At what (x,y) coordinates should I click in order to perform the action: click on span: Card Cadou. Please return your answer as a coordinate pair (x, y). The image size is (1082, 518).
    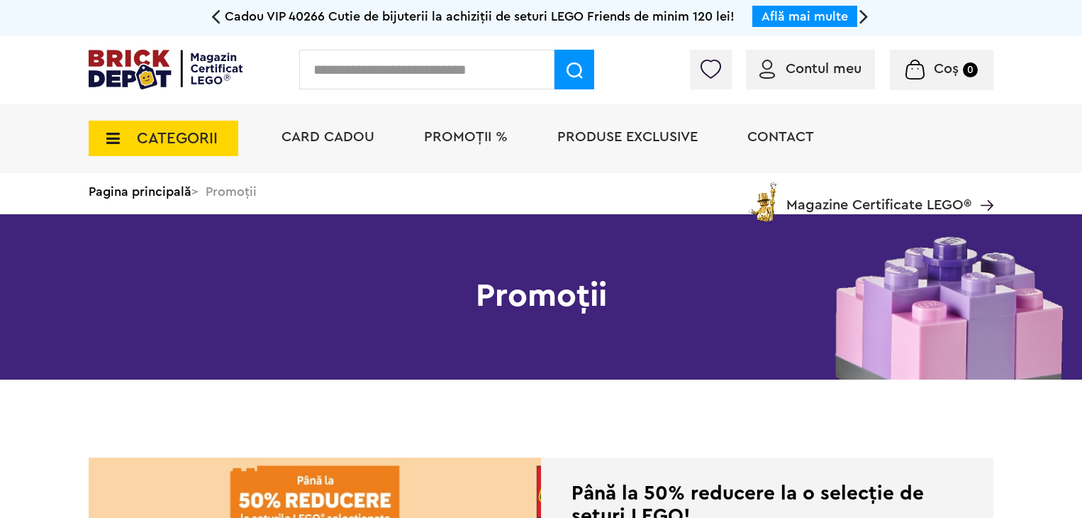
    Looking at the image, I should click on (328, 137).